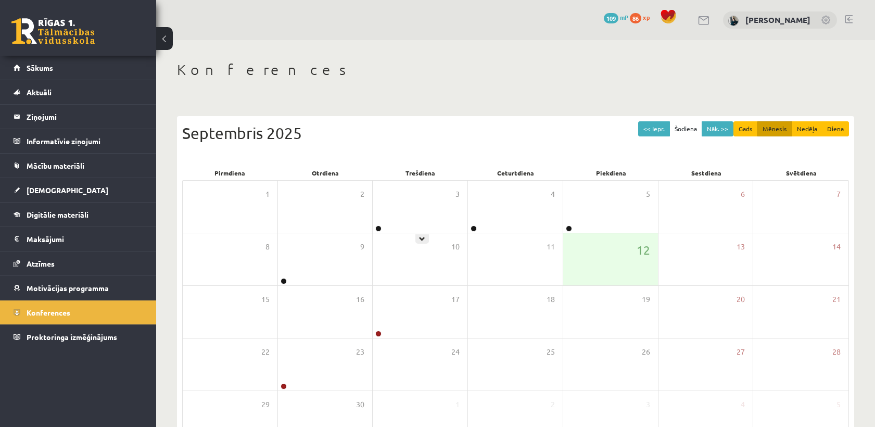 Image resolution: width=875 pixels, height=427 pixels. Describe the element at coordinates (78, 288) in the screenshot. I see `a: Motivācijas programma` at that location.